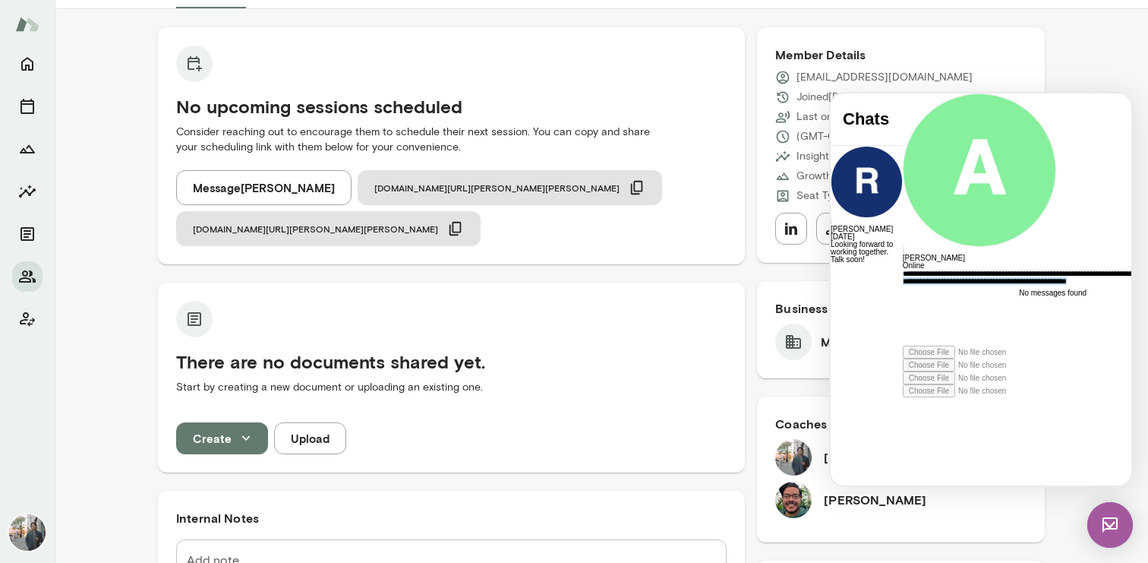 The width and height of the screenshot is (1148, 563). Describe the element at coordinates (27, 64) in the screenshot. I see `button: Home` at that location.